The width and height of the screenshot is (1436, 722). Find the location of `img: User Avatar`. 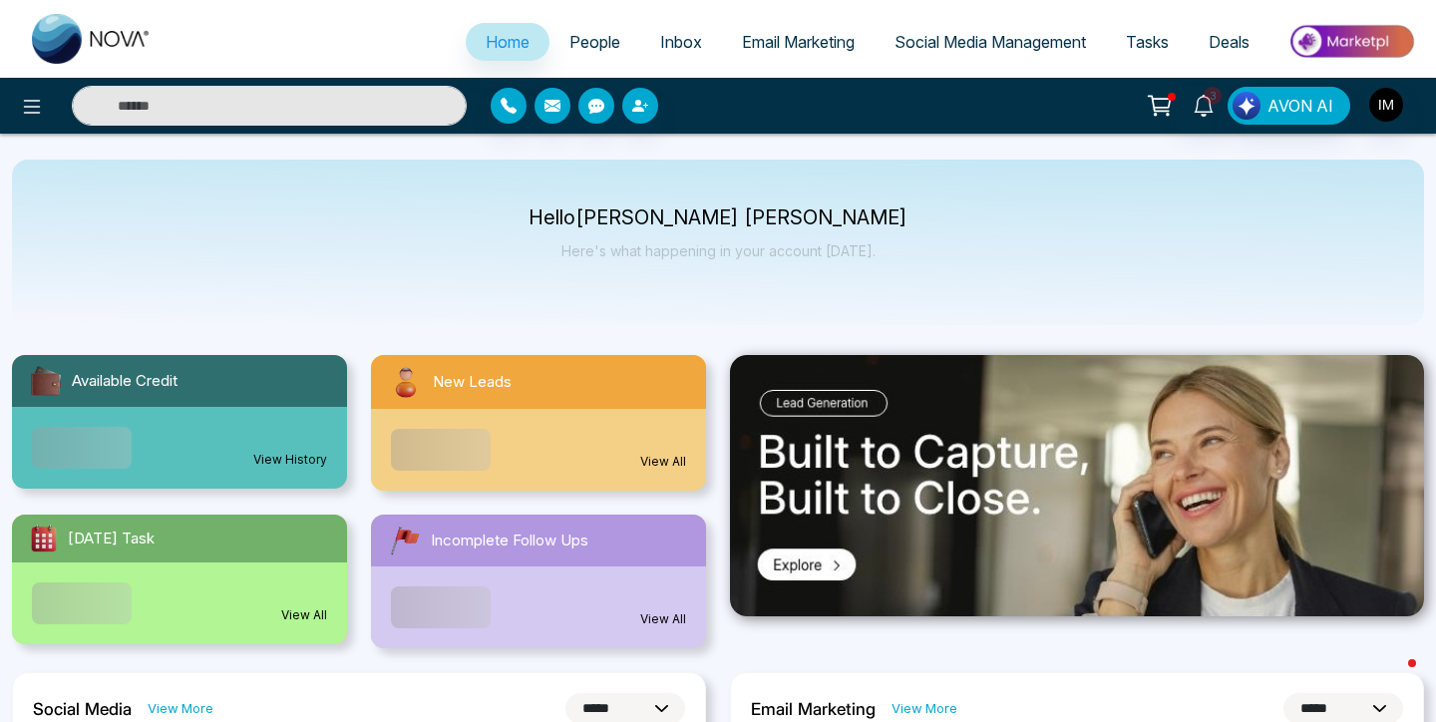

img: User Avatar is located at coordinates (1387, 105).